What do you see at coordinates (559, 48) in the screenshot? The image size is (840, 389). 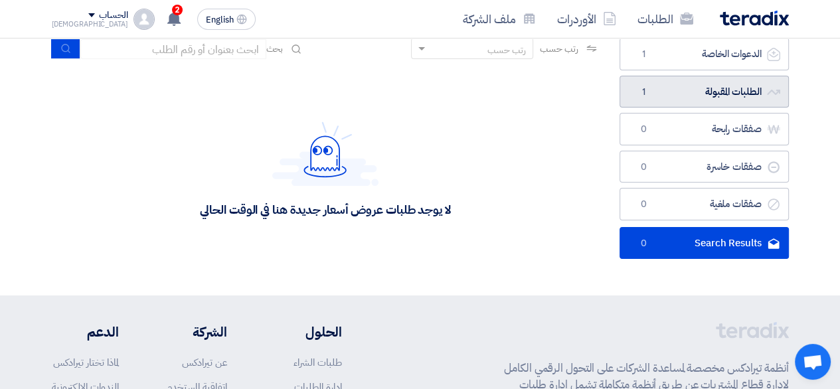 I see `span: رتب حسب` at bounding box center [559, 48].